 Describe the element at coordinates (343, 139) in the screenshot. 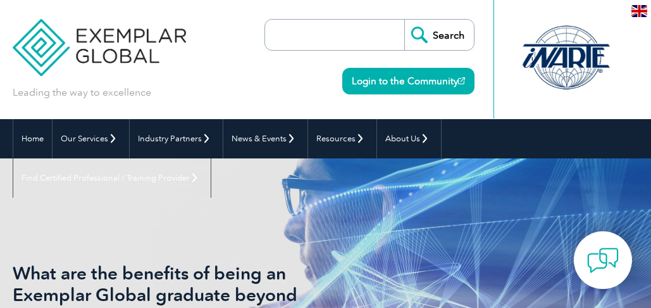

I see `a: Resources` at that location.